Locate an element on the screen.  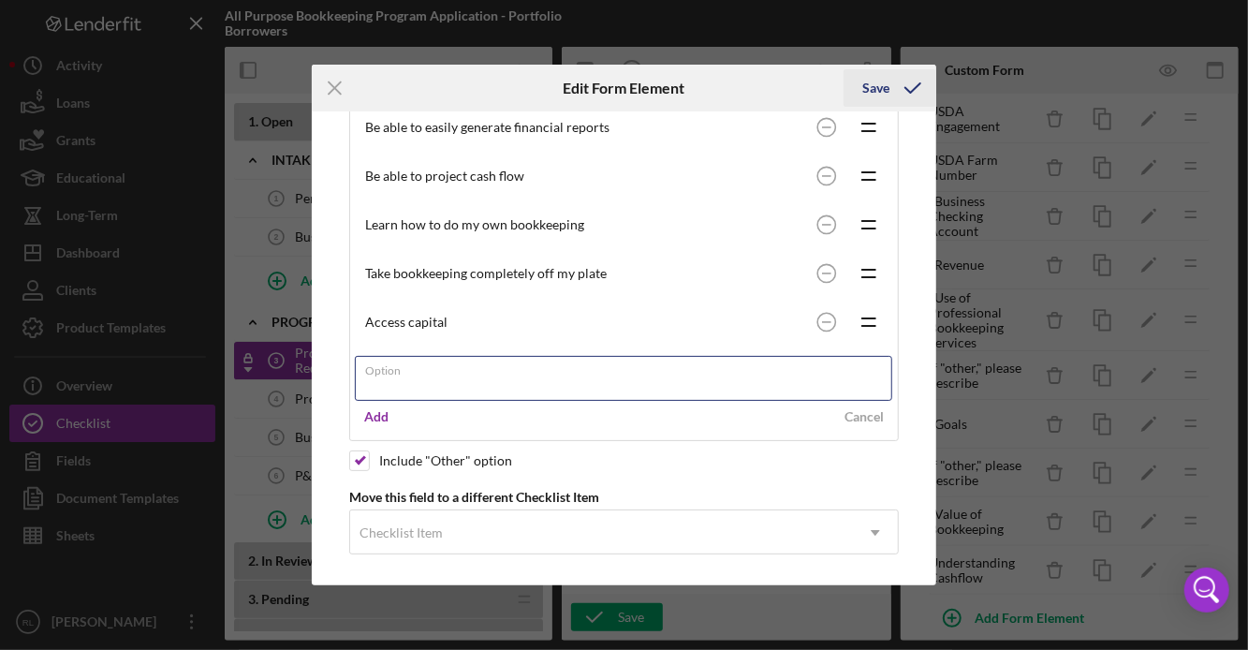
button: Cancel is located at coordinates (864, 417).